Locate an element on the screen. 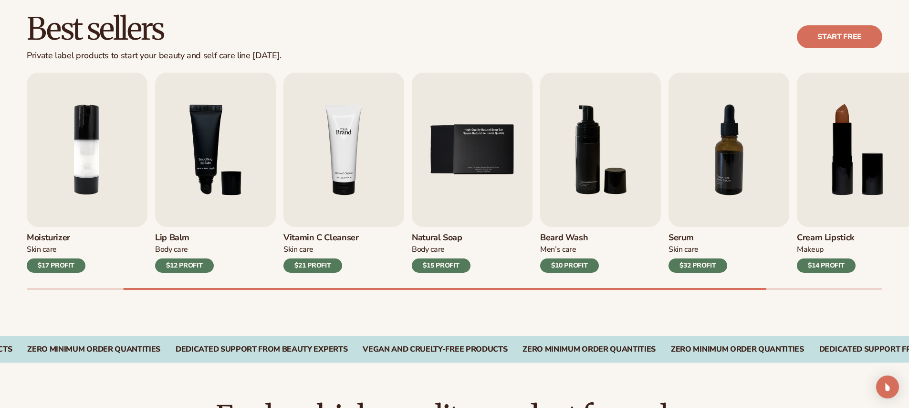 This screenshot has width=909, height=408. div: Vegan and Cruelty-Free Products is located at coordinates (435, 349).